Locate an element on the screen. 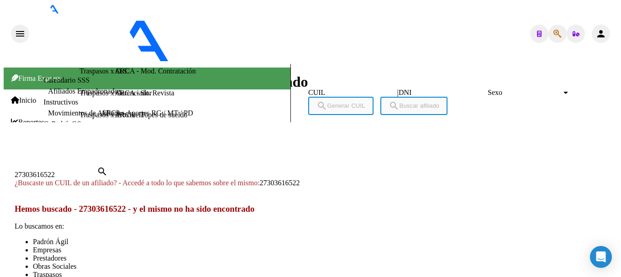 The image size is (621, 277). span: Generar CUIL is located at coordinates (341, 106).